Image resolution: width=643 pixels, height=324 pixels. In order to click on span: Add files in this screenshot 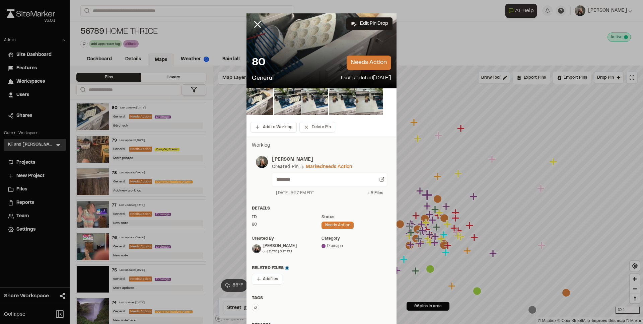, I will do `click(270, 280)`.